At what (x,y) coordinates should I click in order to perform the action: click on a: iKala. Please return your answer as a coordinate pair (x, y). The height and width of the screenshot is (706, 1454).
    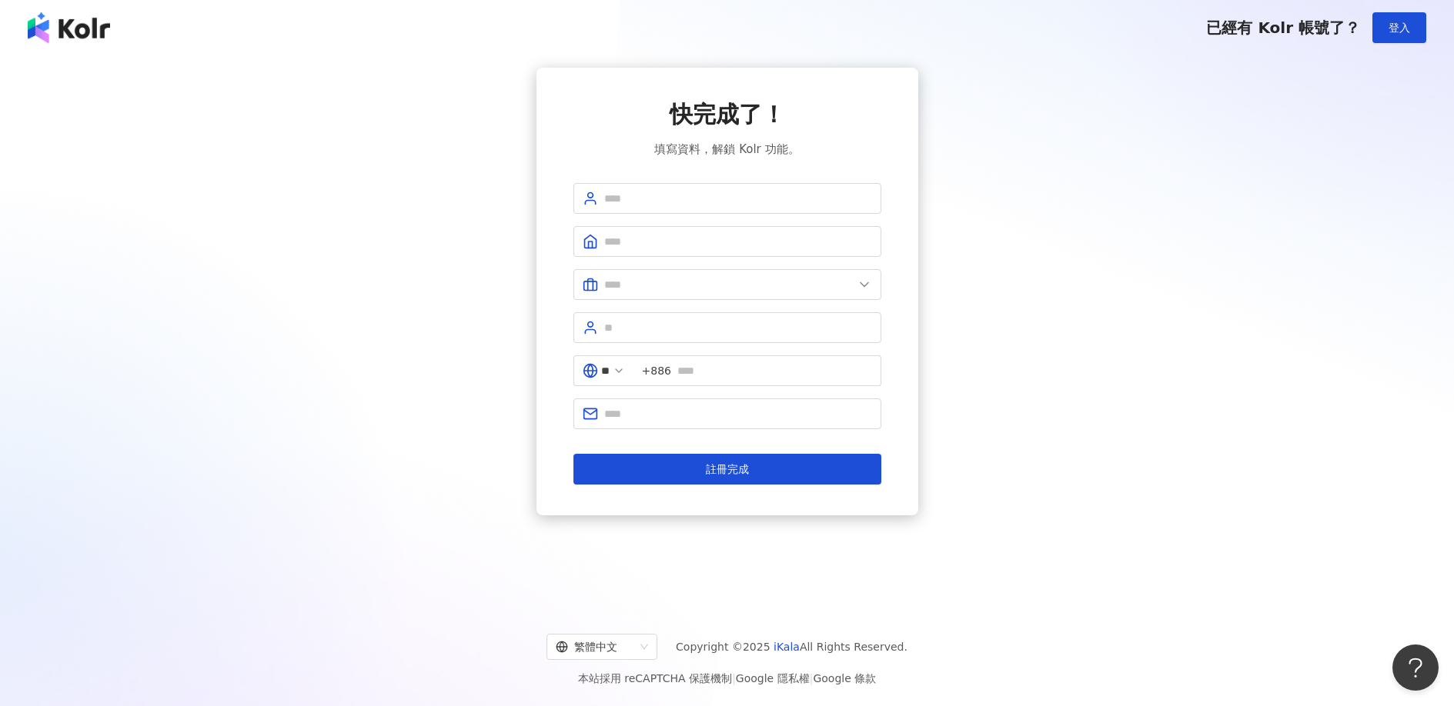
    Looking at the image, I should click on (787, 647).